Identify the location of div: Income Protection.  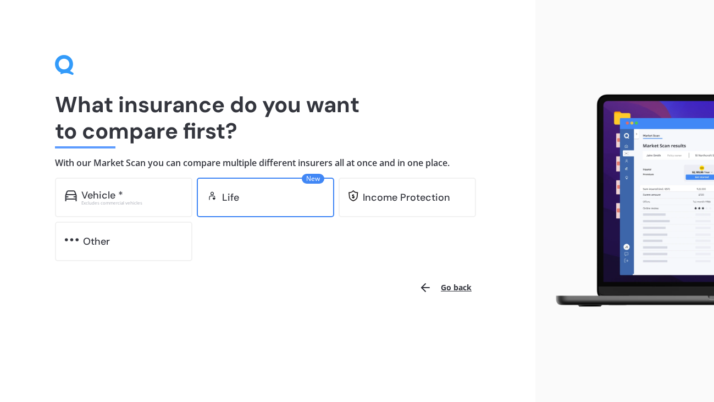
(406, 197).